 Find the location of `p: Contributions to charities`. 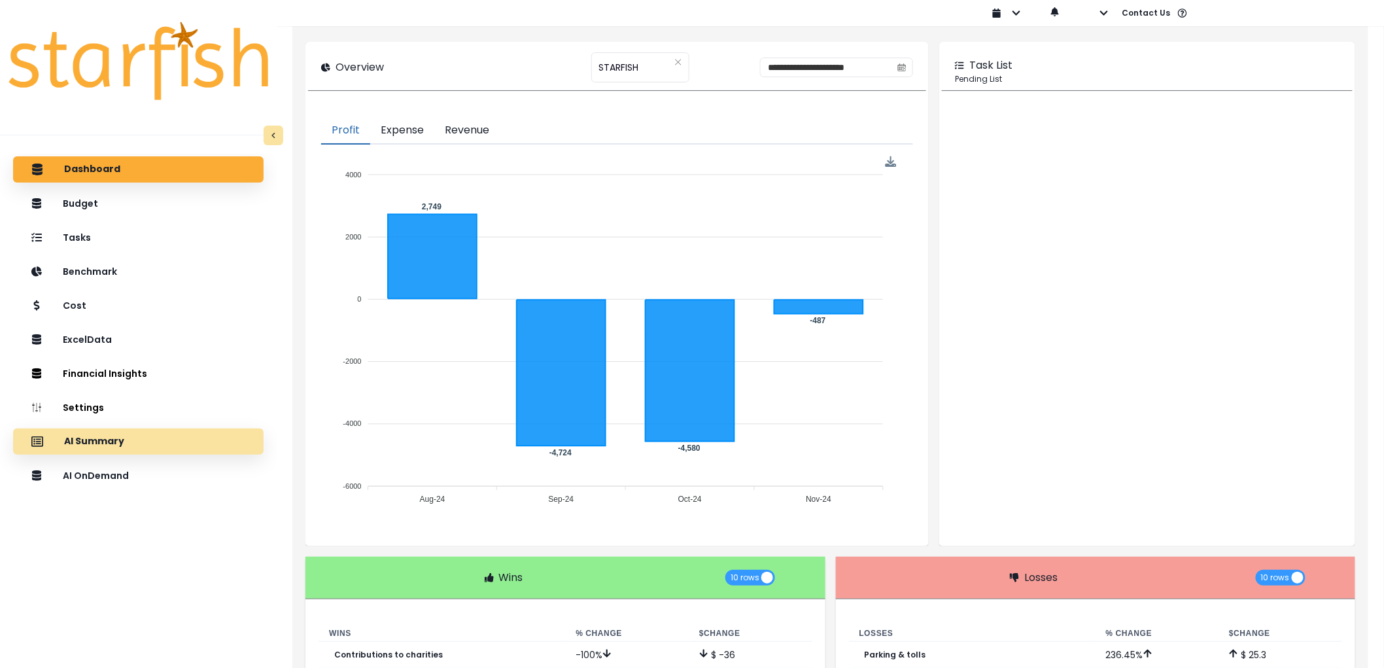

p: Contributions to charities is located at coordinates (388, 655).